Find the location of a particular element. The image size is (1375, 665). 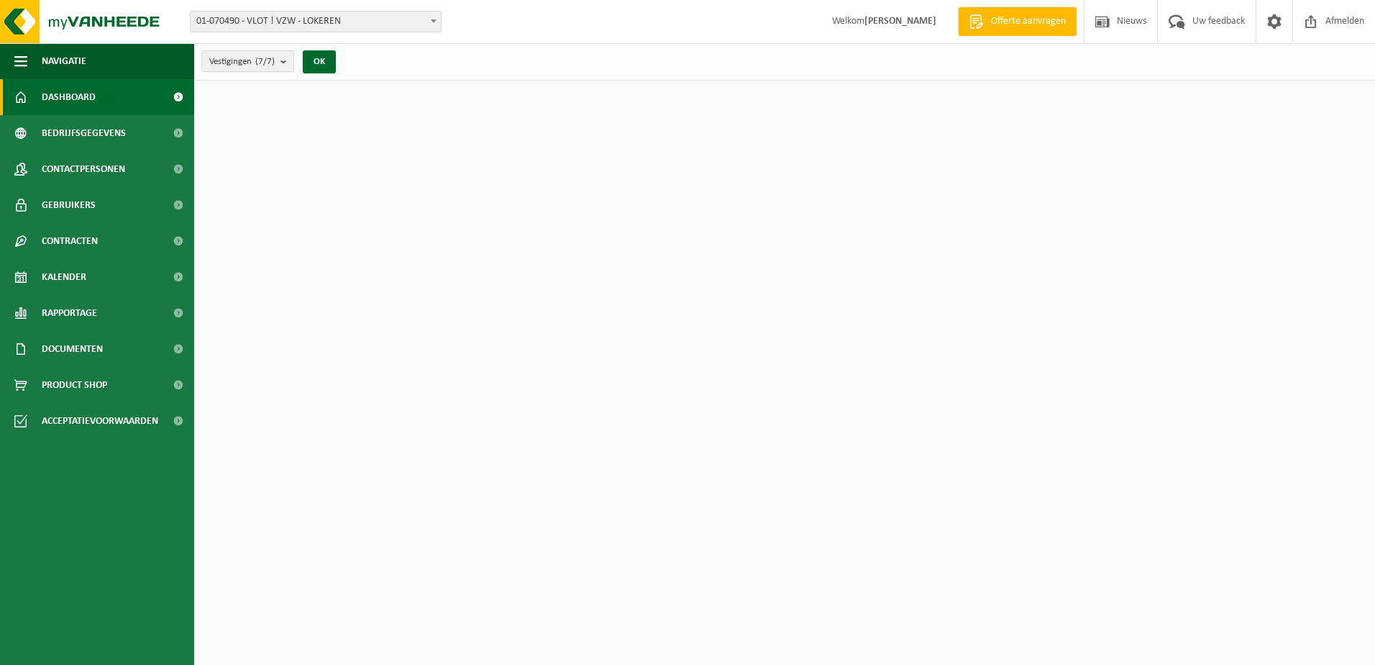

span: Contactpersonen is located at coordinates (83, 169).